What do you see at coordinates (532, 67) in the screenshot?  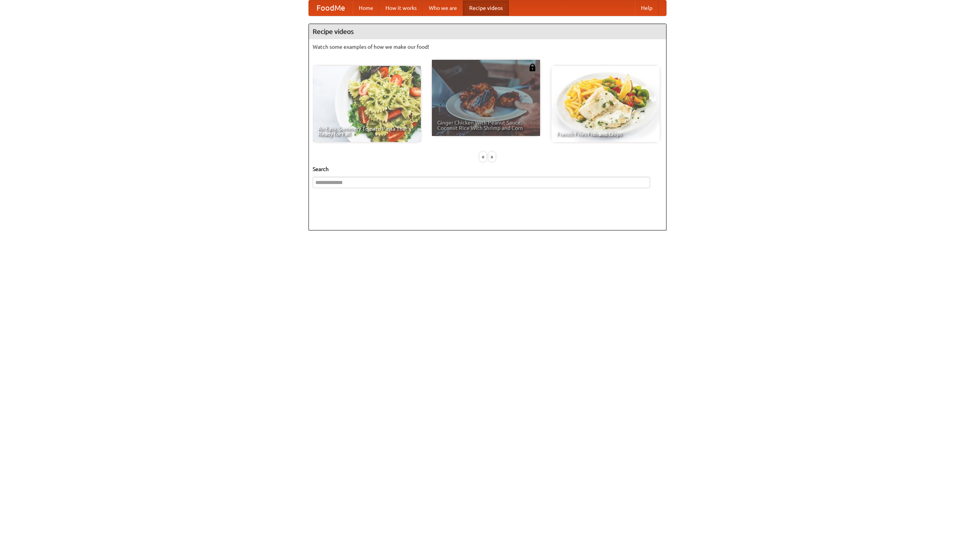 I see `img: 483408.png` at bounding box center [532, 67].